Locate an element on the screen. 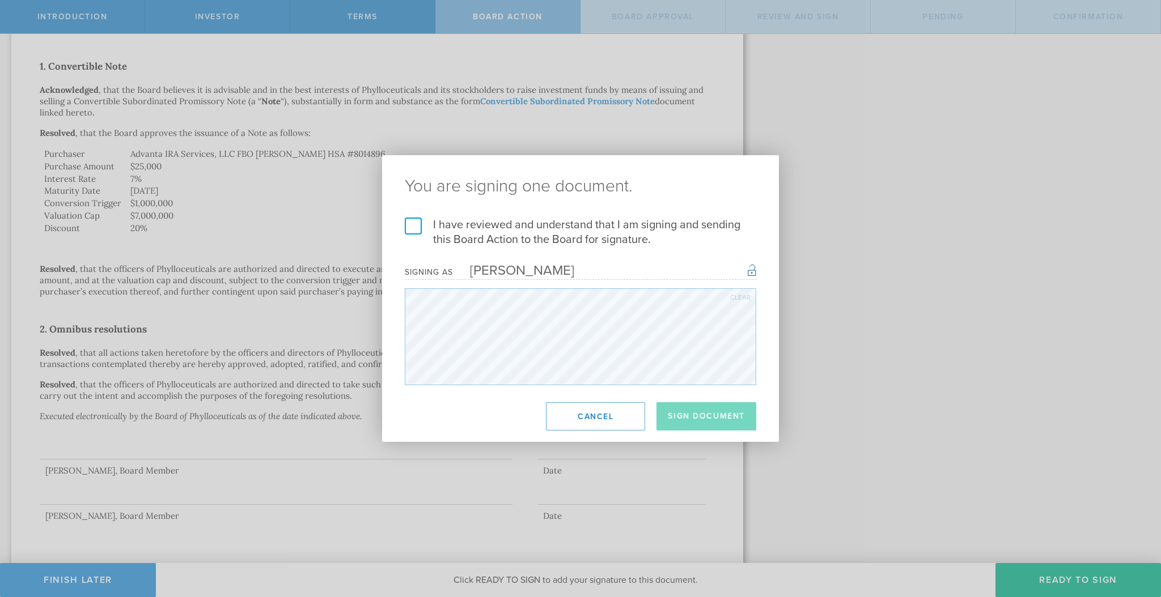 The width and height of the screenshot is (1161, 597). button: Cancel is located at coordinates (595, 417).